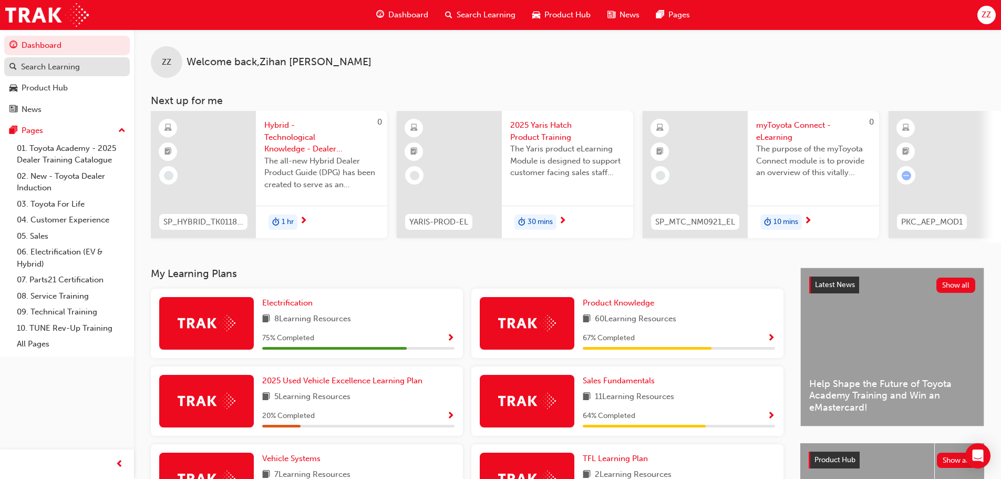  Describe the element at coordinates (893, 285) in the screenshot. I see `a: Latest NewsShow all` at that location.